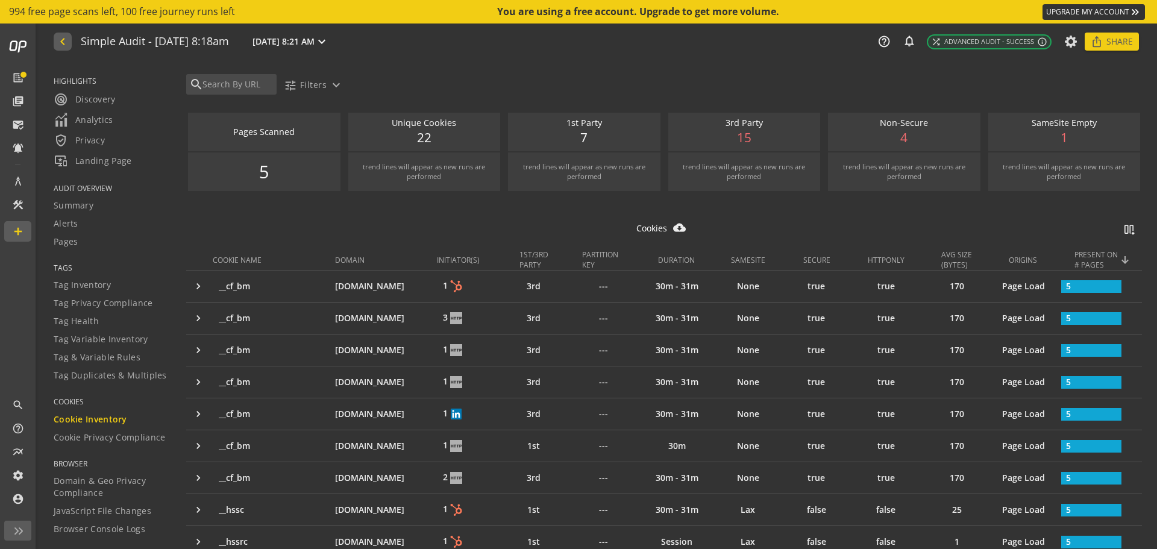  Describe the element at coordinates (66, 242) in the screenshot. I see `span: Pages` at that location.